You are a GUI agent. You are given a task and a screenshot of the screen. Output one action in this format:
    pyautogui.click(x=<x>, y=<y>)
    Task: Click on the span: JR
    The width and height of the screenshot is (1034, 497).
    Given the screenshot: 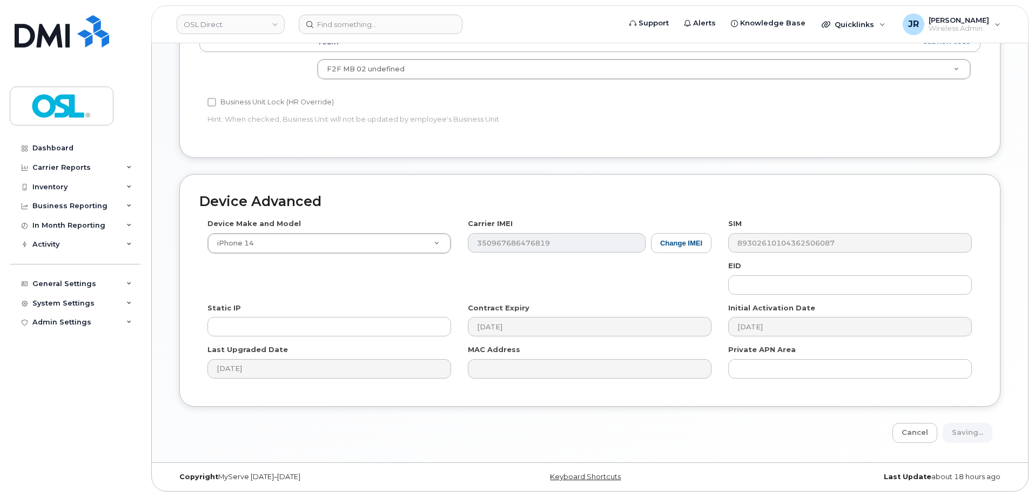 What is the action you would take?
    pyautogui.click(x=914, y=24)
    